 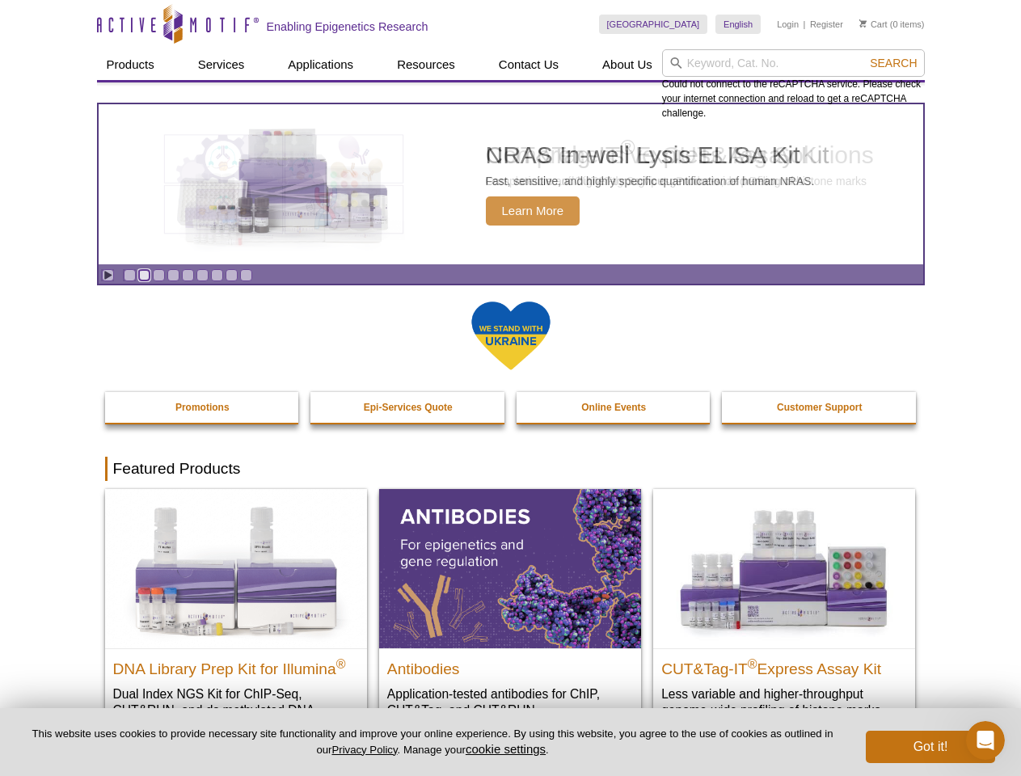 I want to click on a: English, so click(x=738, y=24).